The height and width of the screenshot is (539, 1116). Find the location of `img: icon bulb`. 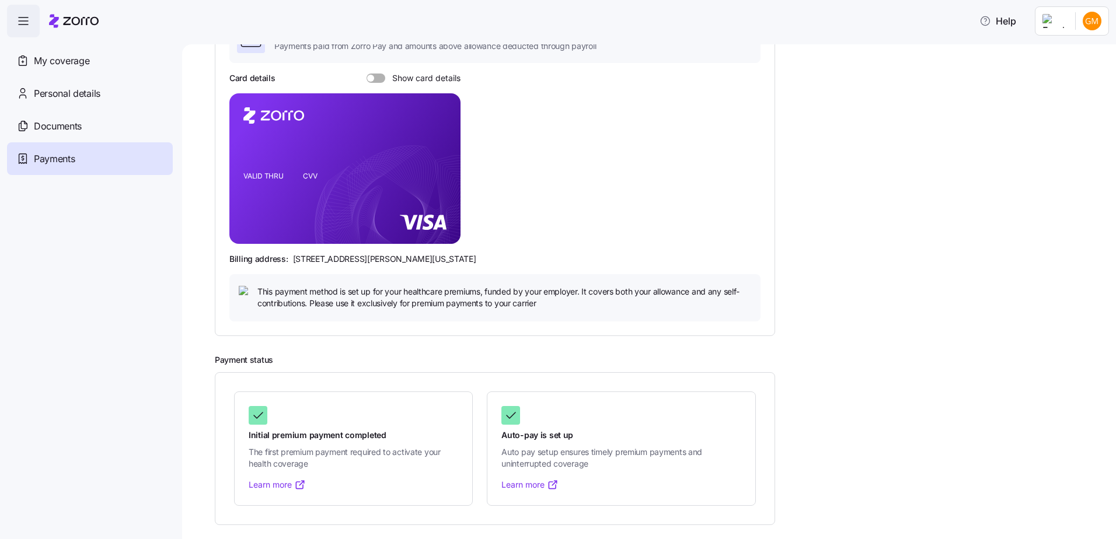

img: icon bulb is located at coordinates (246, 293).